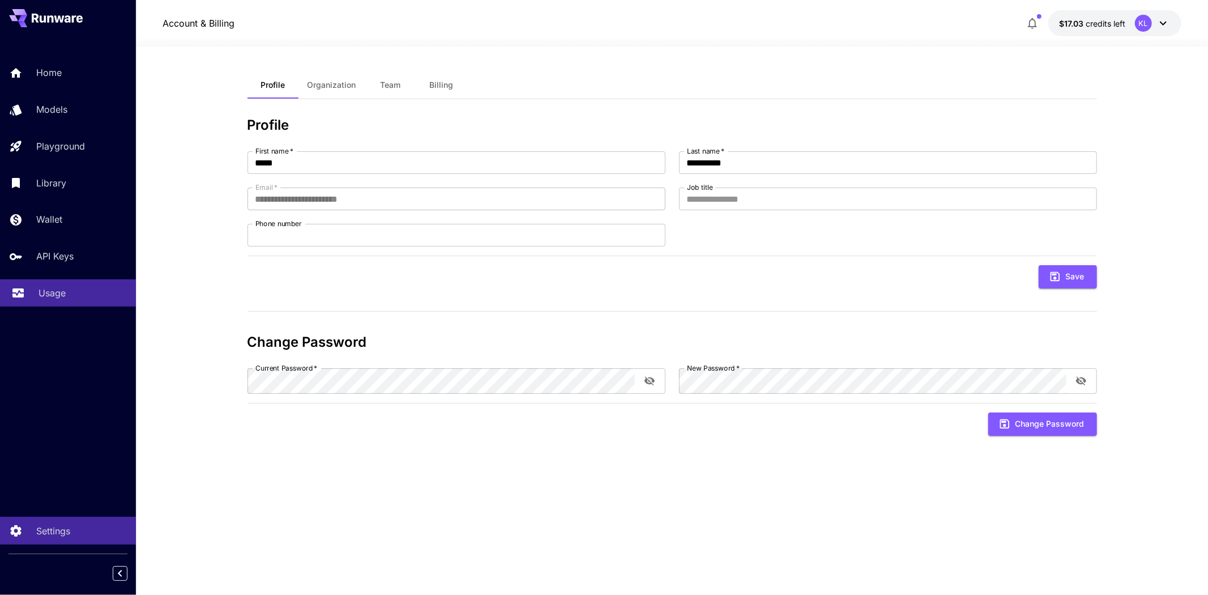 The height and width of the screenshot is (595, 1208). What do you see at coordinates (1093, 23) in the screenshot?
I see `div: $17.02954` at bounding box center [1093, 23].